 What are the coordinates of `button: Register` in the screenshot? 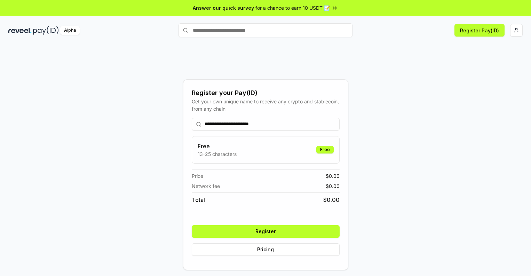 It's located at (266, 232).